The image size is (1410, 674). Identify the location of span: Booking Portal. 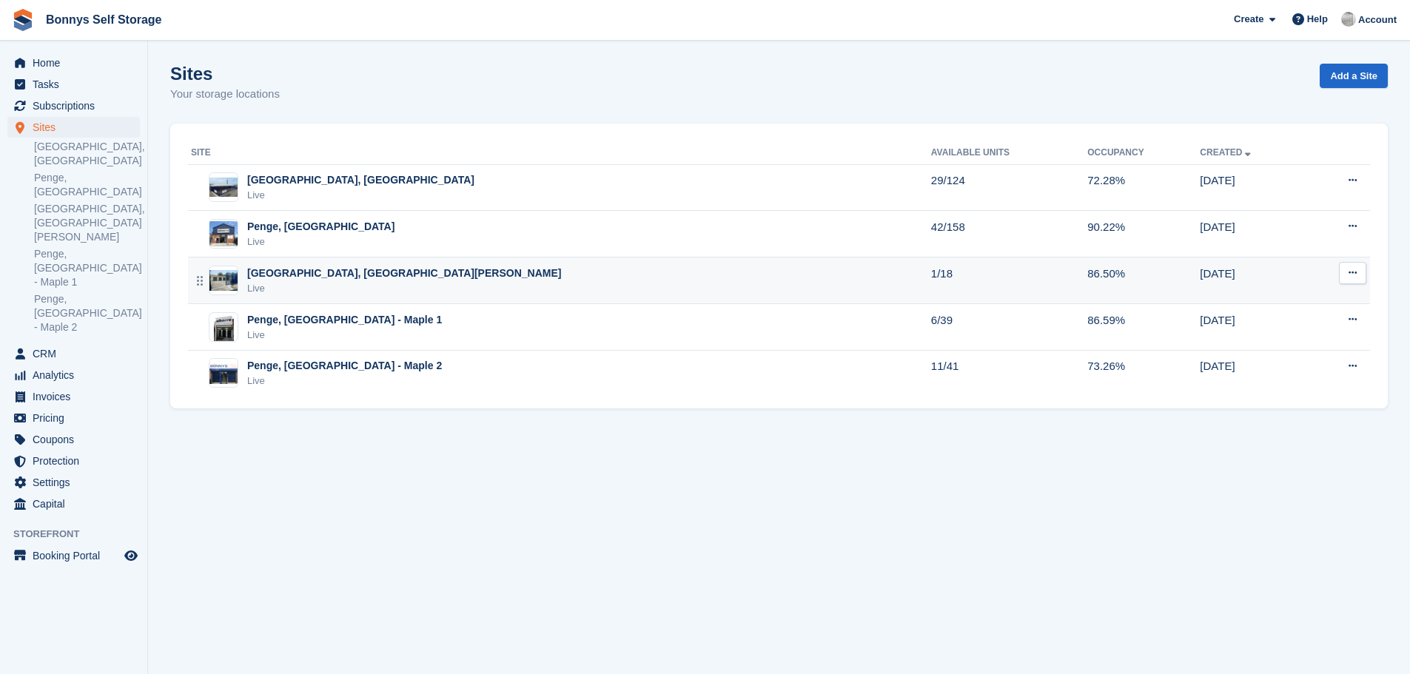
(77, 556).